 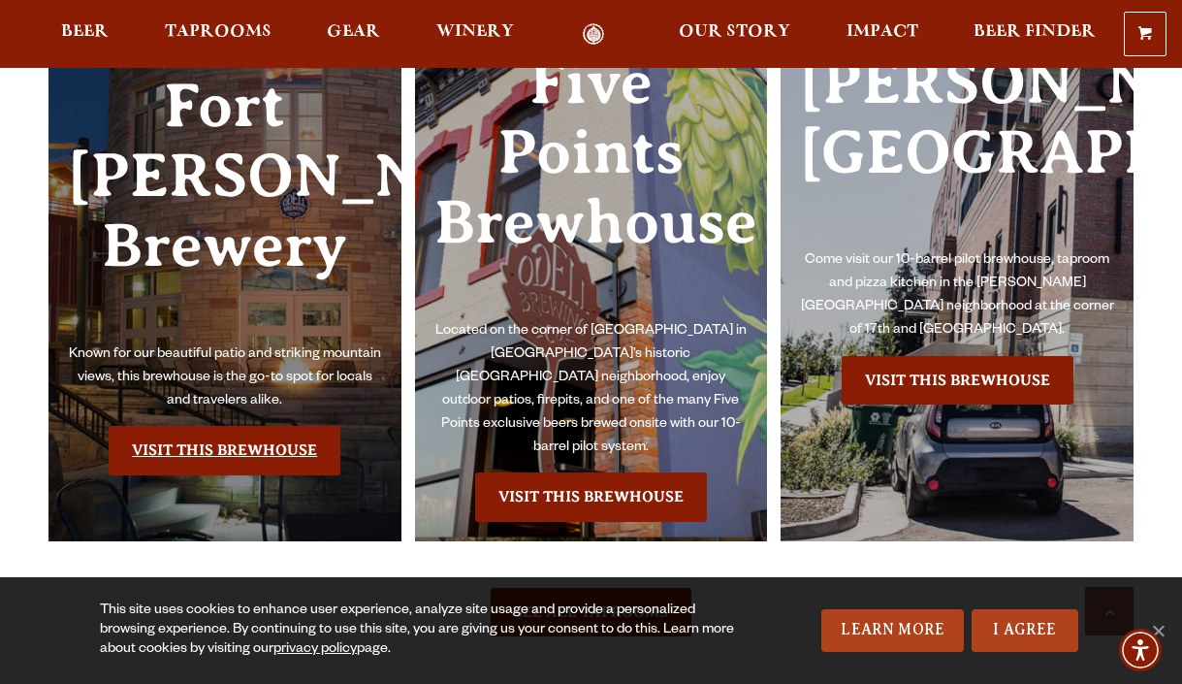 What do you see at coordinates (353, 34) in the screenshot?
I see `a: Gear` at bounding box center [353, 34].